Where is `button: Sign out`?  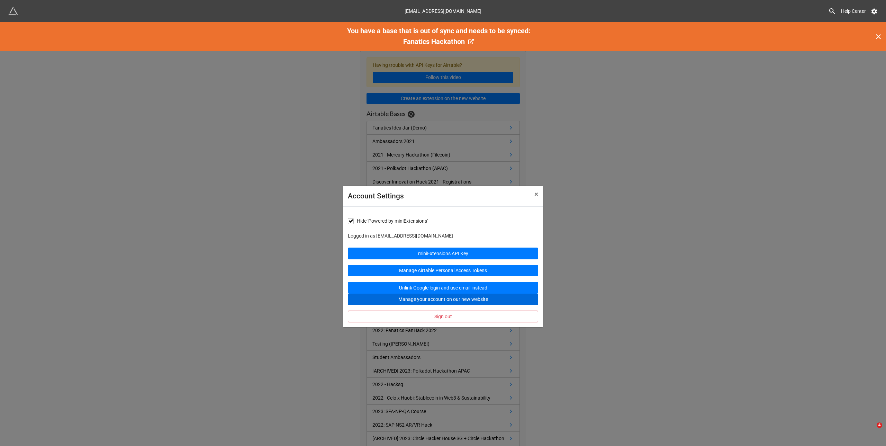
button: Sign out is located at coordinates (443, 316).